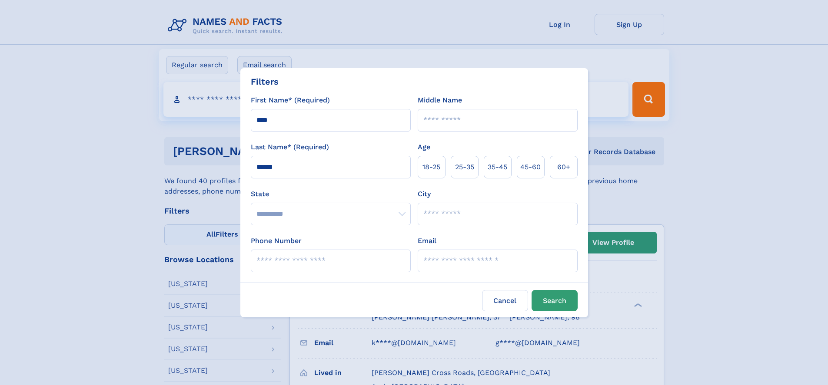 This screenshot has width=828, height=385. What do you see at coordinates (276, 241) in the screenshot?
I see `label: Phone Number` at bounding box center [276, 241].